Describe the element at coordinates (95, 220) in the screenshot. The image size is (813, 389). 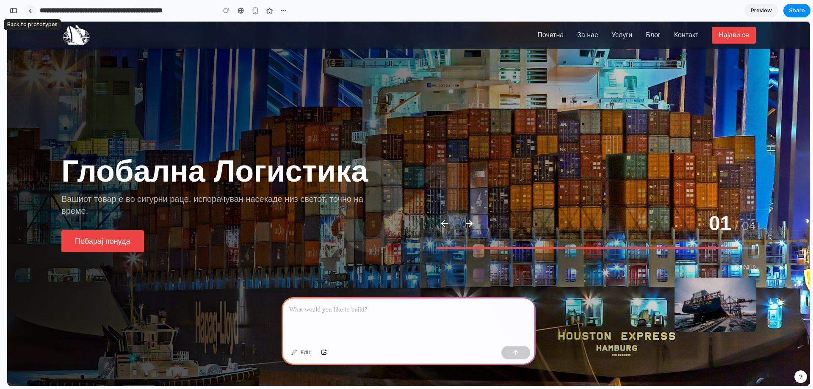
I see `button: Побарај понуда` at that location.